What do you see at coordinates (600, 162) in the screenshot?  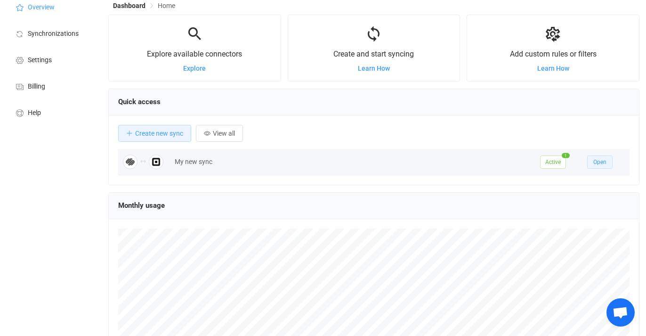 I see `button: Open` at bounding box center [600, 162].